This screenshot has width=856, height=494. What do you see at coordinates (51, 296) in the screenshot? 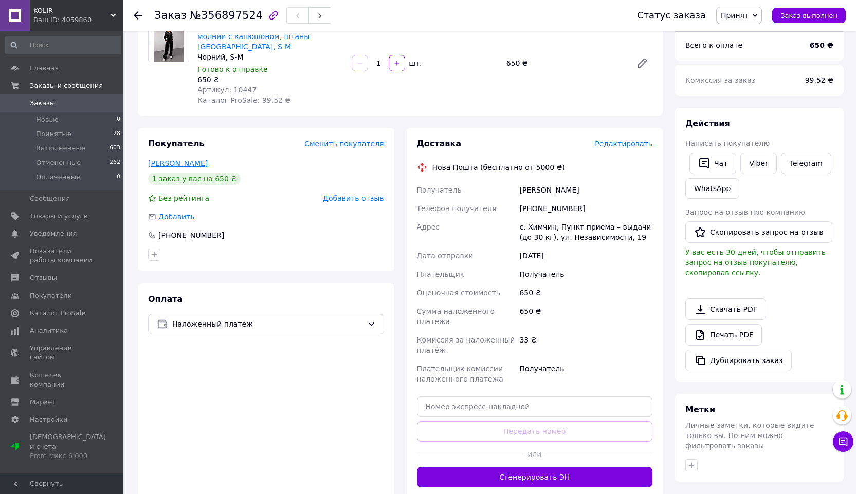
I see `span: Покупатели` at bounding box center [51, 296].